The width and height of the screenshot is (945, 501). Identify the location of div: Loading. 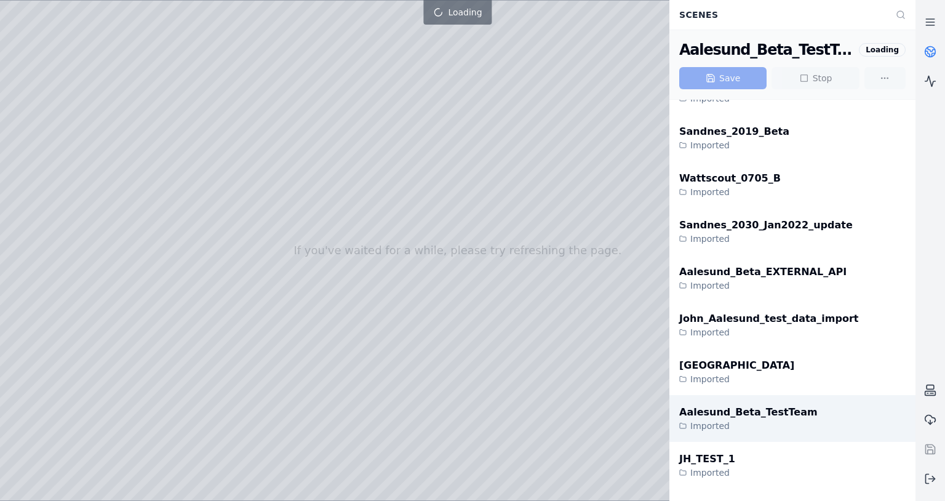
(882, 50).